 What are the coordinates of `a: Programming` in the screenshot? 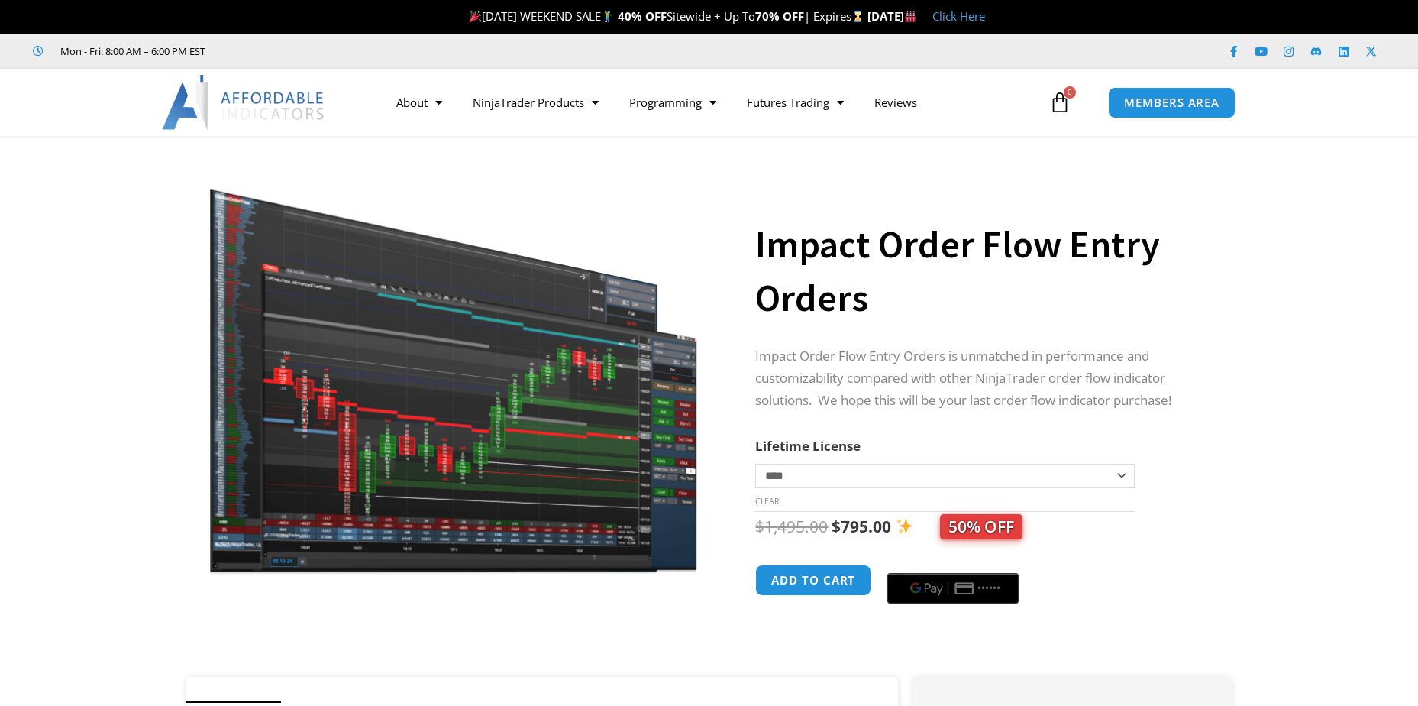 It's located at (673, 102).